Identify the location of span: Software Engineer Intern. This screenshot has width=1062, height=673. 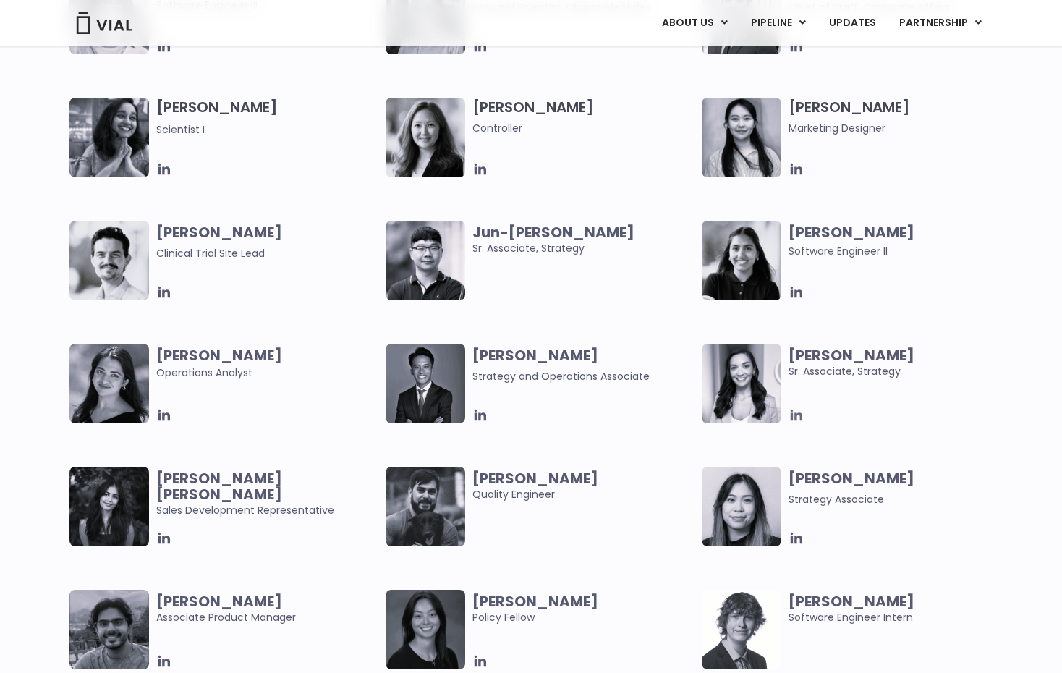
(899, 609).